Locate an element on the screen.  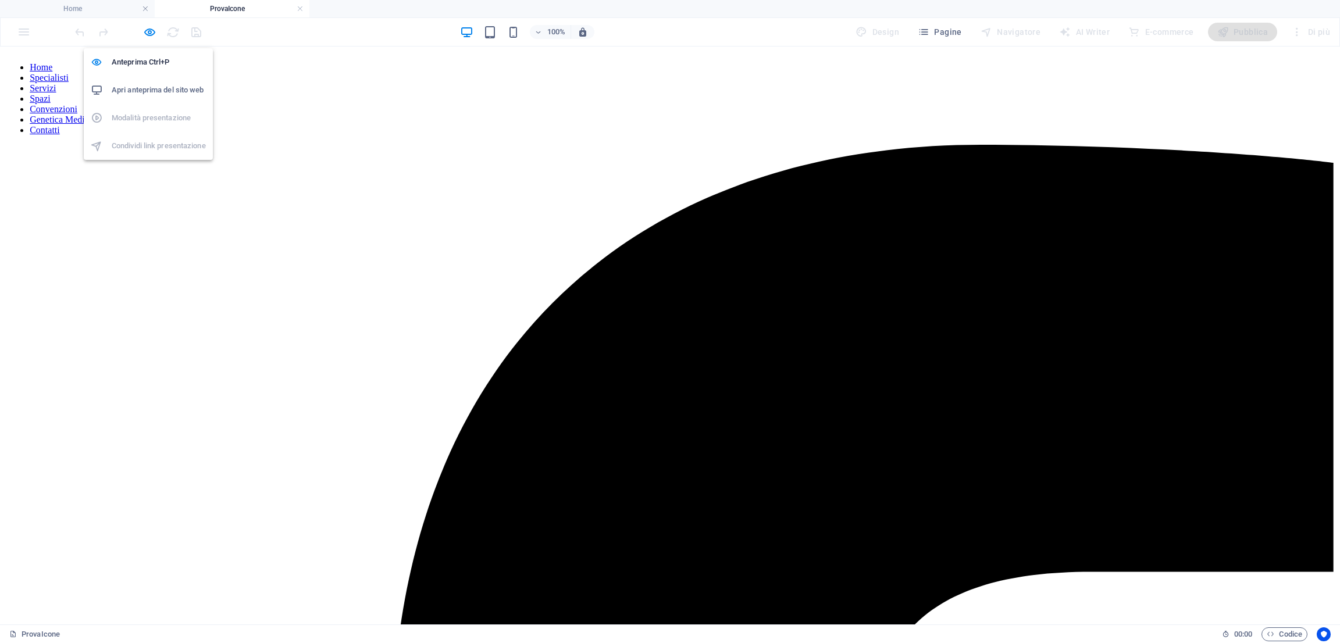
span: Codice is located at coordinates (1284, 635).